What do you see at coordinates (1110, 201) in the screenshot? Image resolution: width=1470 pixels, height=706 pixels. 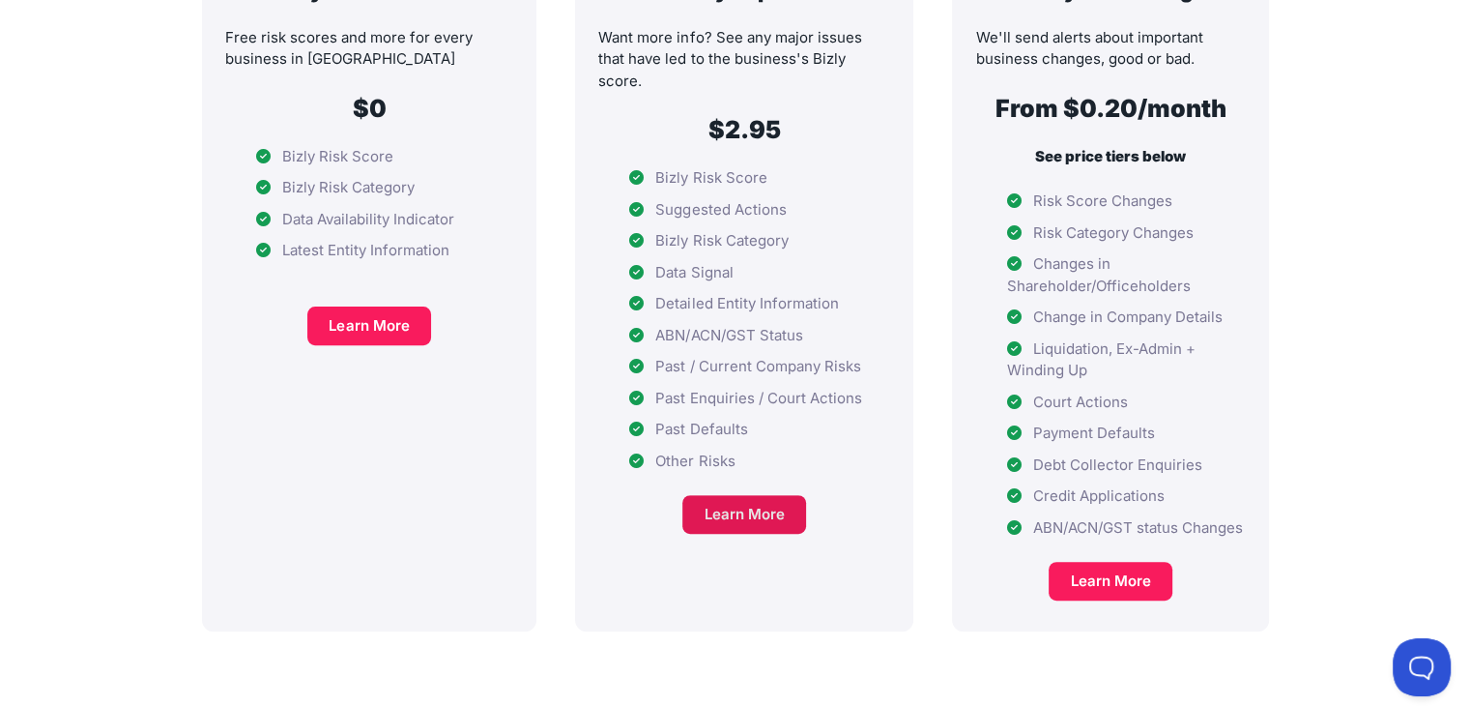 I see `li: Risk Score Changes` at bounding box center [1110, 201].